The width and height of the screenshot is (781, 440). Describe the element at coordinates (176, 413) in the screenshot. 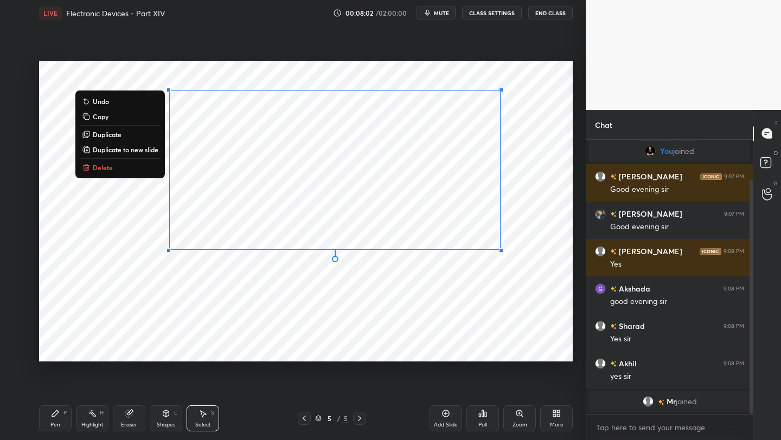

I see `div: L` at that location.